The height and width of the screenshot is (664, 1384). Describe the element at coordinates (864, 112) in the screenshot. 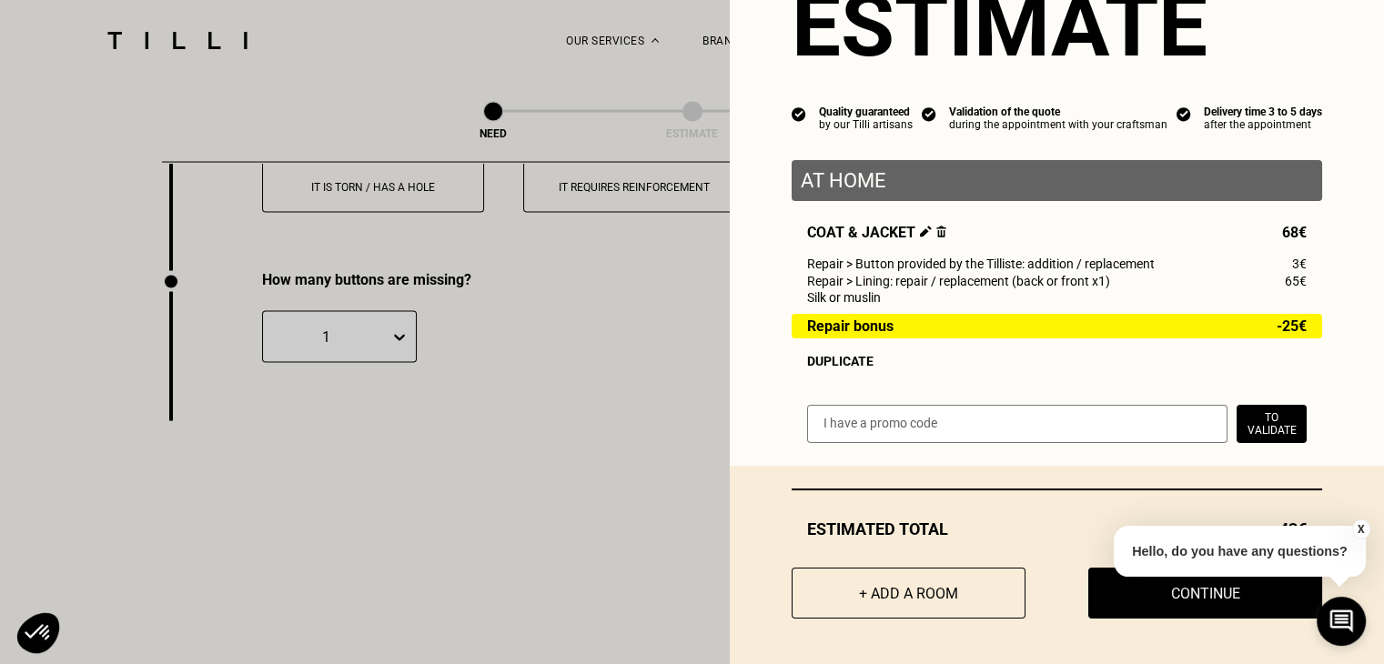

I see `font: Quality guaranteed` at that location.